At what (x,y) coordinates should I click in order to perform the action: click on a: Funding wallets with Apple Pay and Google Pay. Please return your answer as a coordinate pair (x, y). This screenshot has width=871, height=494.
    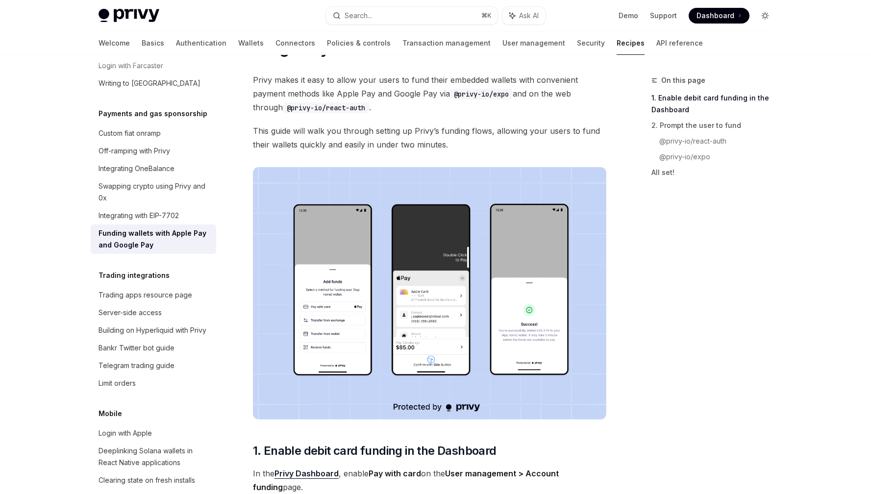
    Looking at the image, I should click on (153, 239).